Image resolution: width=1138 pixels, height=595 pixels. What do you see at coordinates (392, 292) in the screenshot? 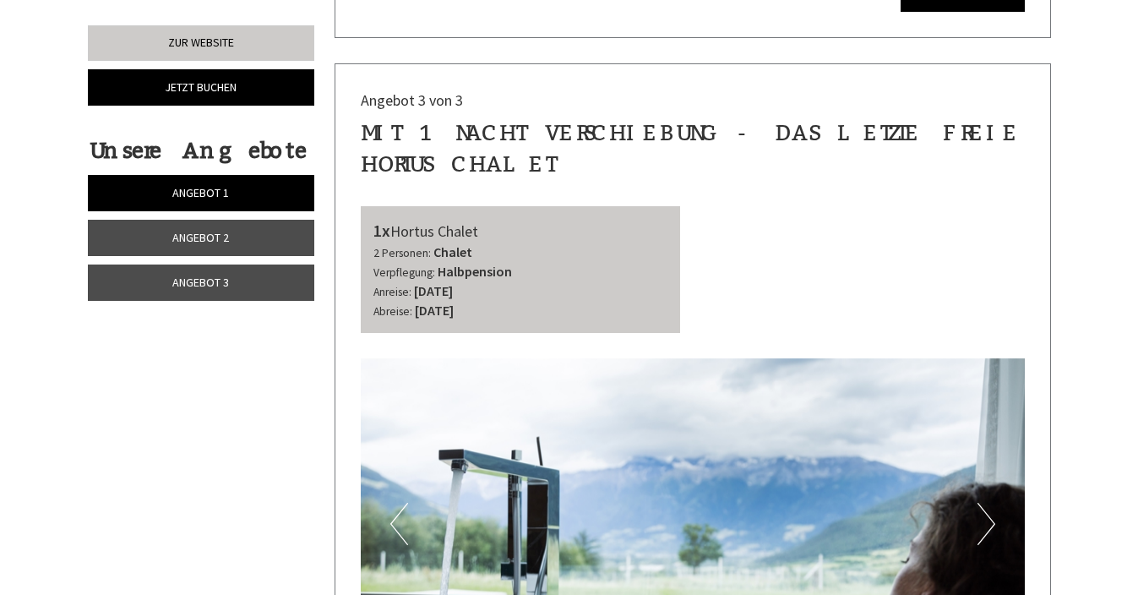
I see `small: Anreise:` at bounding box center [392, 292].